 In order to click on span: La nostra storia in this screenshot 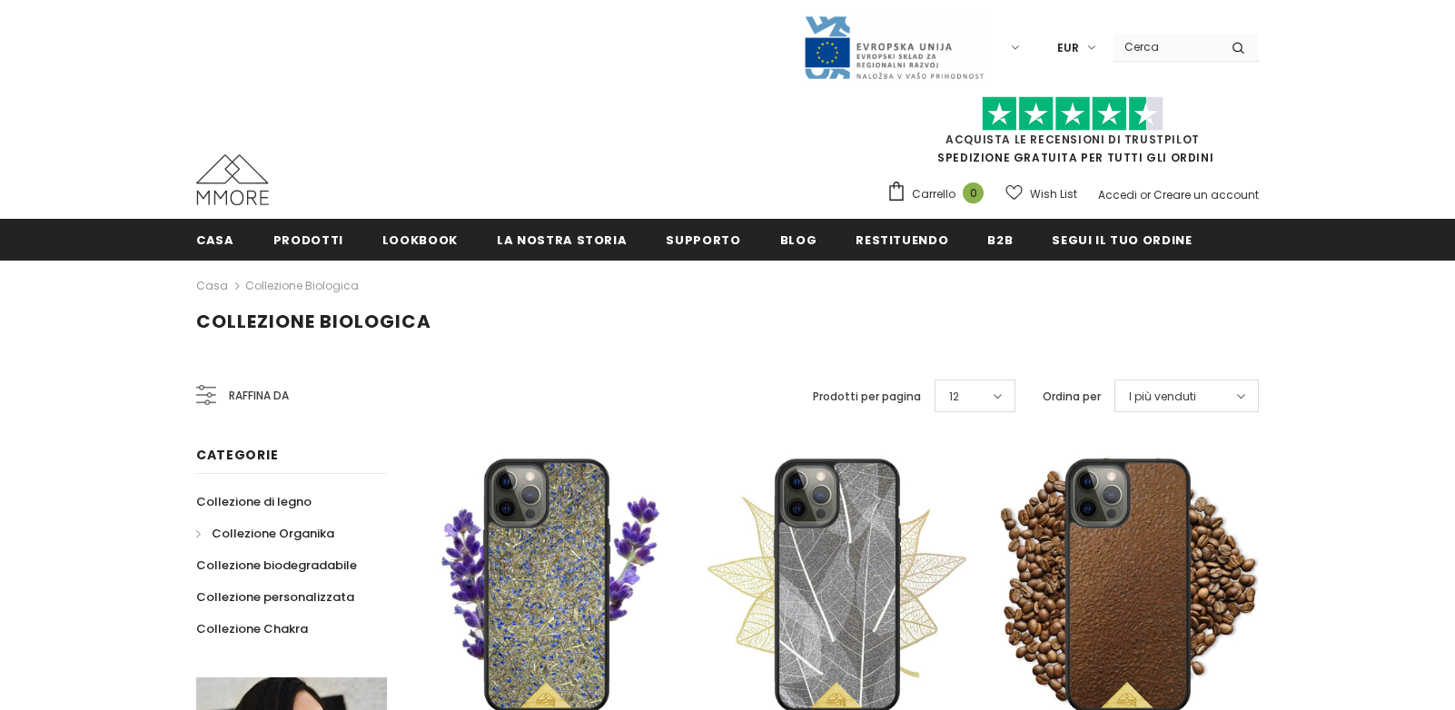, I will do `click(561, 240)`.